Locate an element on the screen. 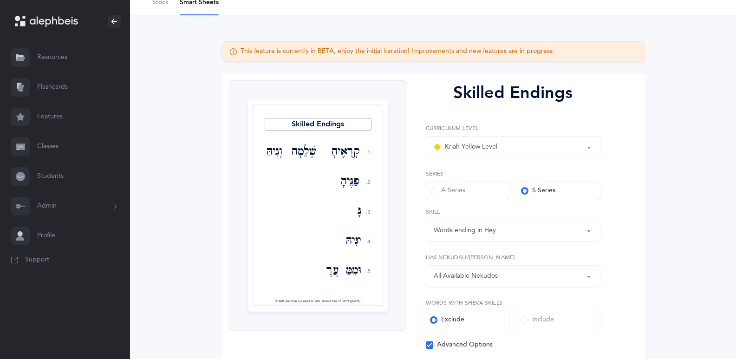 The height and width of the screenshot is (359, 736). button: Kriah Yellow Level is located at coordinates (513, 147).